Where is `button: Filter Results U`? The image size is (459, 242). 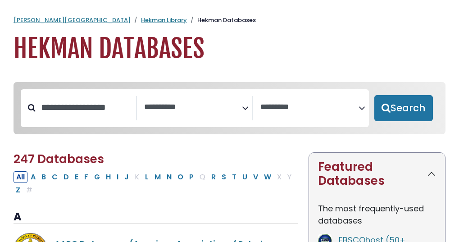
button: Filter Results U is located at coordinates (245, 177).